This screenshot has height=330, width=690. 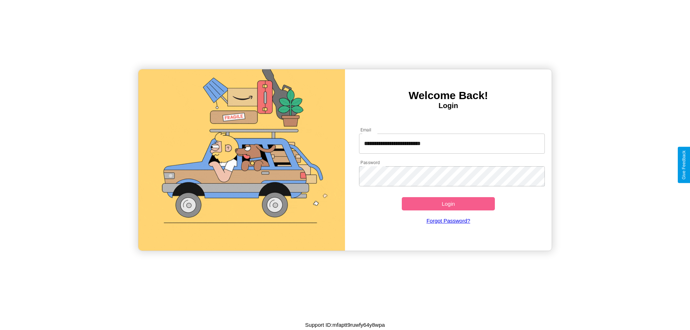 I want to click on button: Login, so click(x=448, y=204).